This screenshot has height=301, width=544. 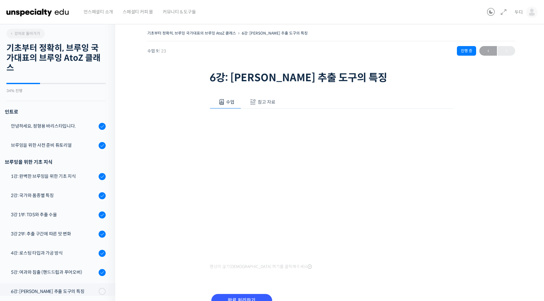 What do you see at coordinates (56, 91) in the screenshot?
I see `div: 34% 진행` at bounding box center [56, 91].